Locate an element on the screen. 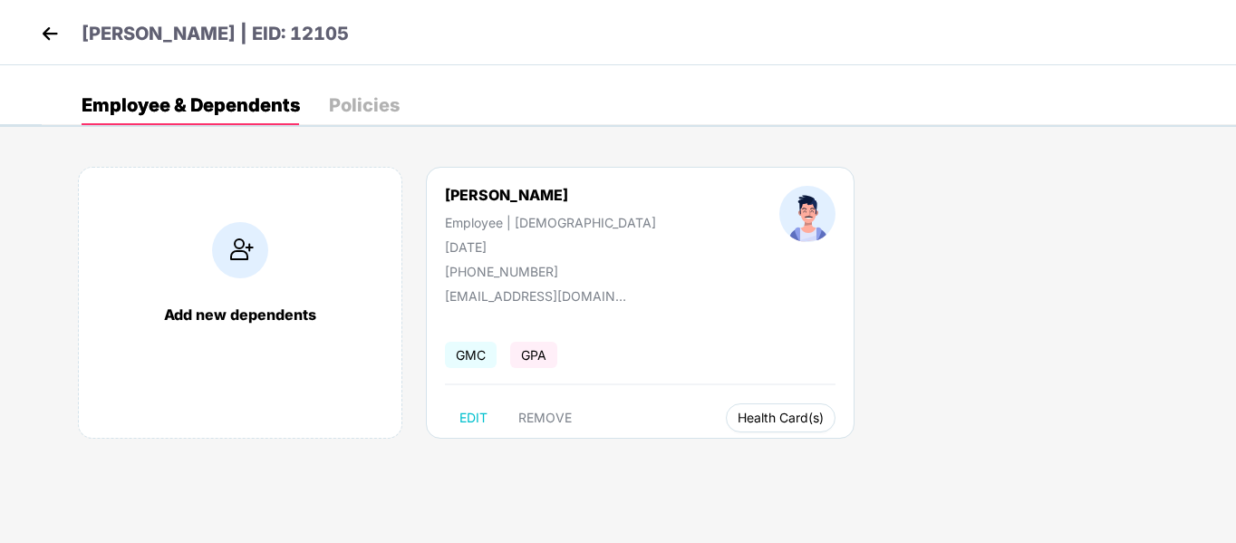 The width and height of the screenshot is (1236, 543). button: EDIT is located at coordinates (473, 418).